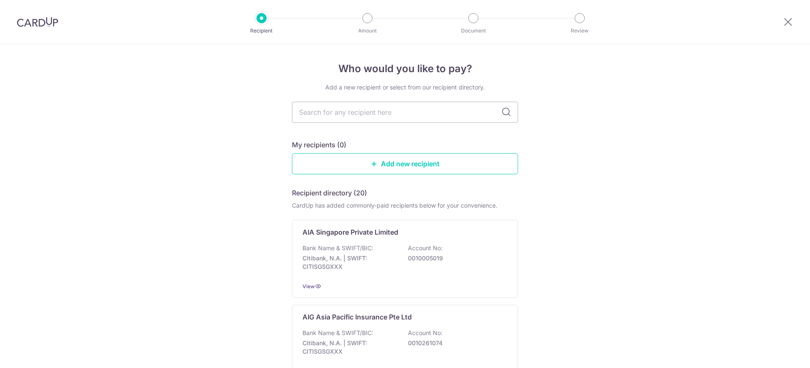 This screenshot has width=810, height=368. I want to click on p: Amount, so click(367, 31).